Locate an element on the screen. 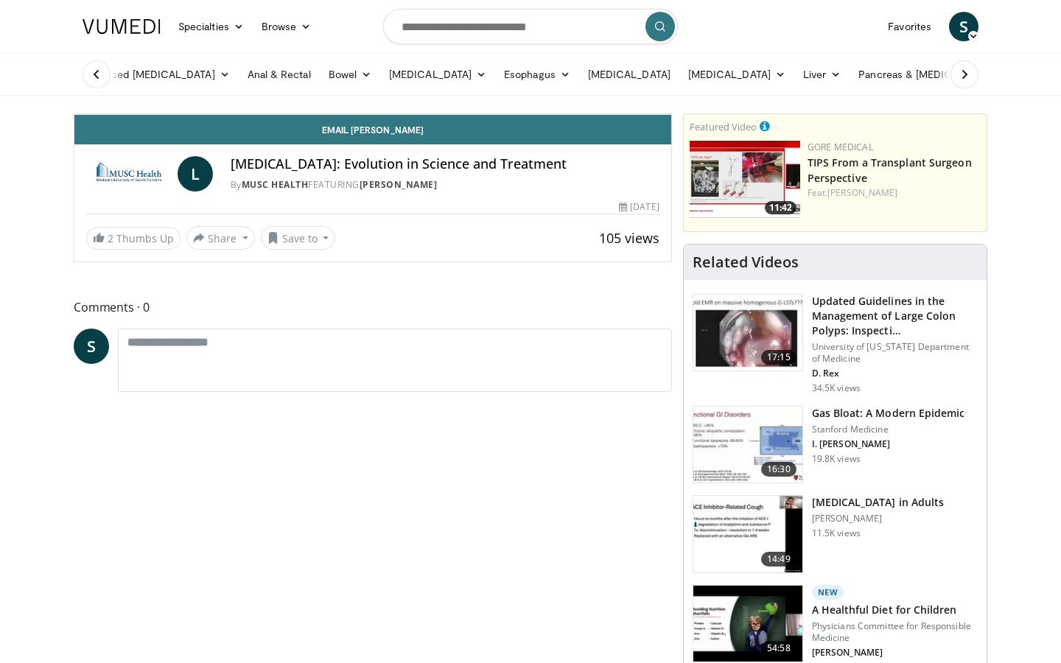 The image size is (1061, 663). img: VuMedi Logo is located at coordinates (122, 27).